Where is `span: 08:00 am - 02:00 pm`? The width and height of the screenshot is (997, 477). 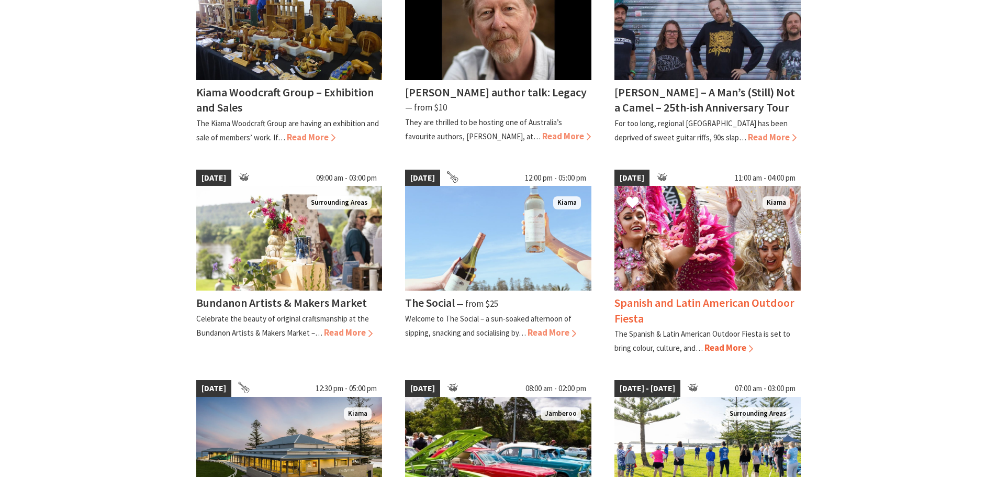 span: 08:00 am - 02:00 pm is located at coordinates (556, 388).